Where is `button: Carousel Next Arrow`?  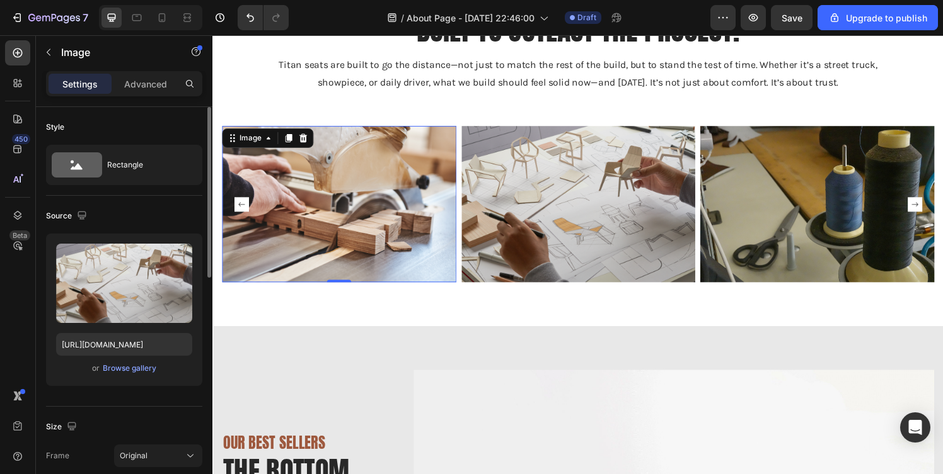 button: Carousel Next Arrow is located at coordinates (727, 175).